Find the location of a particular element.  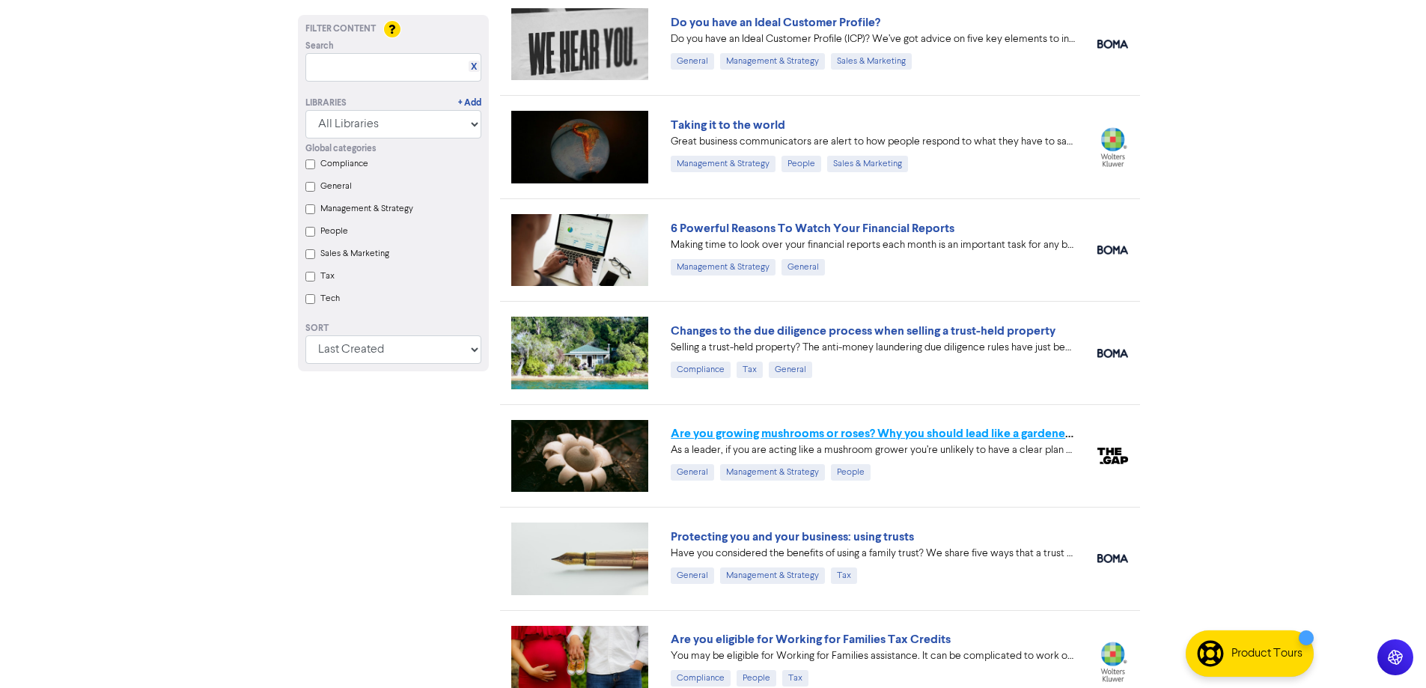

div: Great business communicators are alert to how people respond to what they have to say and are pre... is located at coordinates (873, 142).